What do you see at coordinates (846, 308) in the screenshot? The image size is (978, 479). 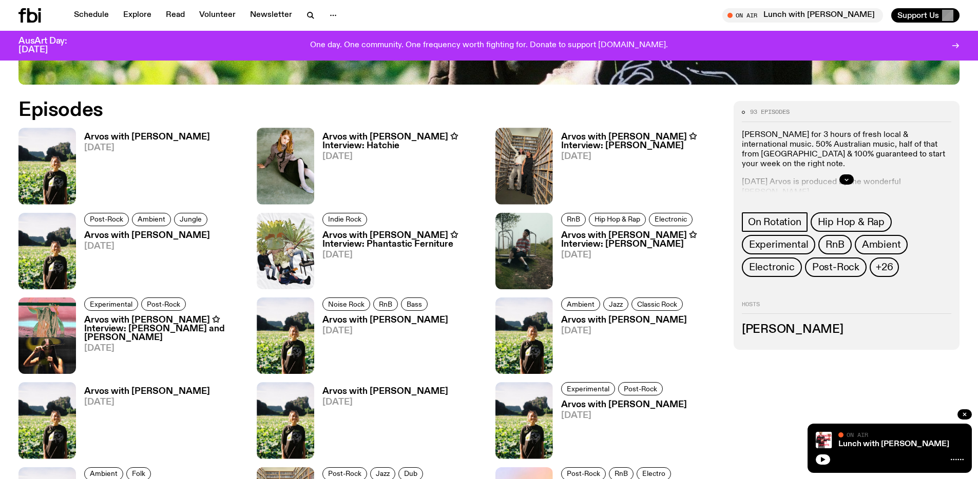 I see `h2: Hosts` at bounding box center [846, 308].